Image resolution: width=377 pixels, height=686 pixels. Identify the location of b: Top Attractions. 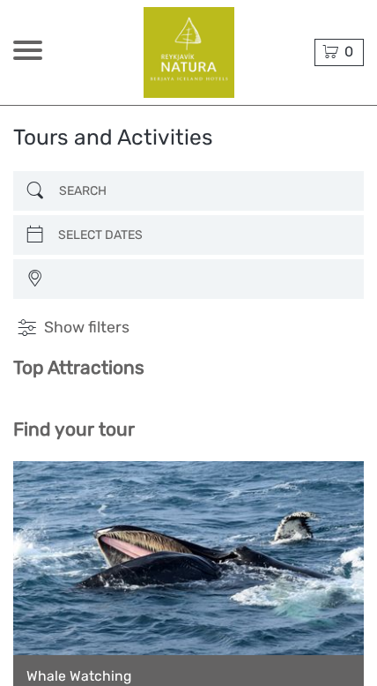
(78, 367).